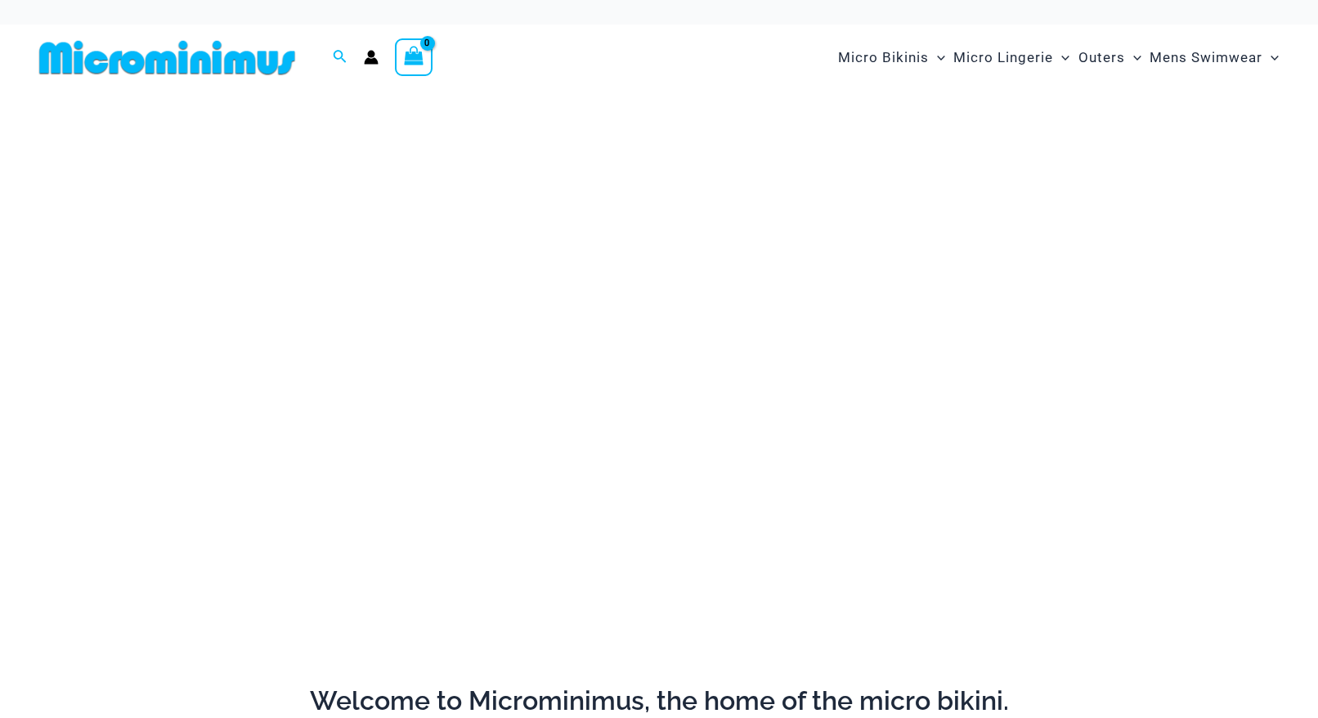 The width and height of the screenshot is (1318, 718). What do you see at coordinates (1214, 57) in the screenshot?
I see `a: Mens SwimwearMenu ToggleMenu Toggle` at bounding box center [1214, 57].